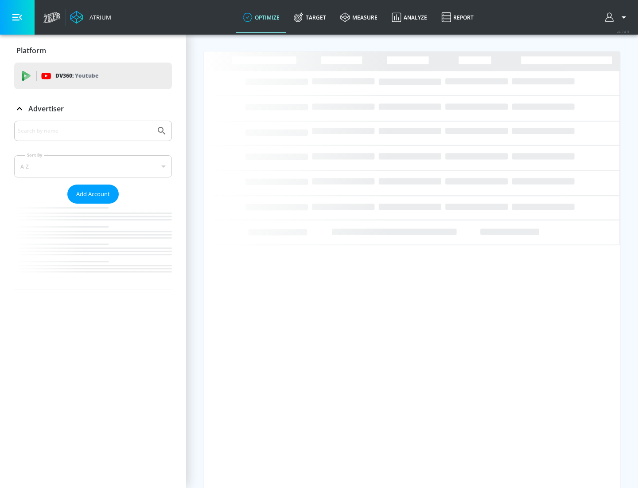 The width and height of the screenshot is (638, 488). What do you see at coordinates (93, 194) in the screenshot?
I see `button: Add Account` at bounding box center [93, 194].